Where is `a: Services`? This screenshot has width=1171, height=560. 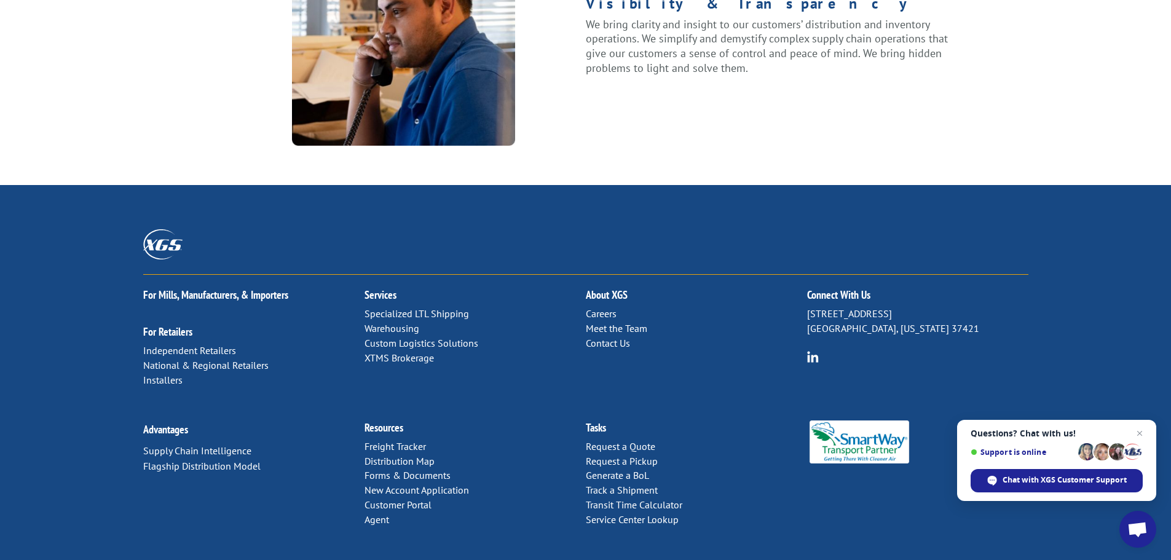 a: Services is located at coordinates (380, 294).